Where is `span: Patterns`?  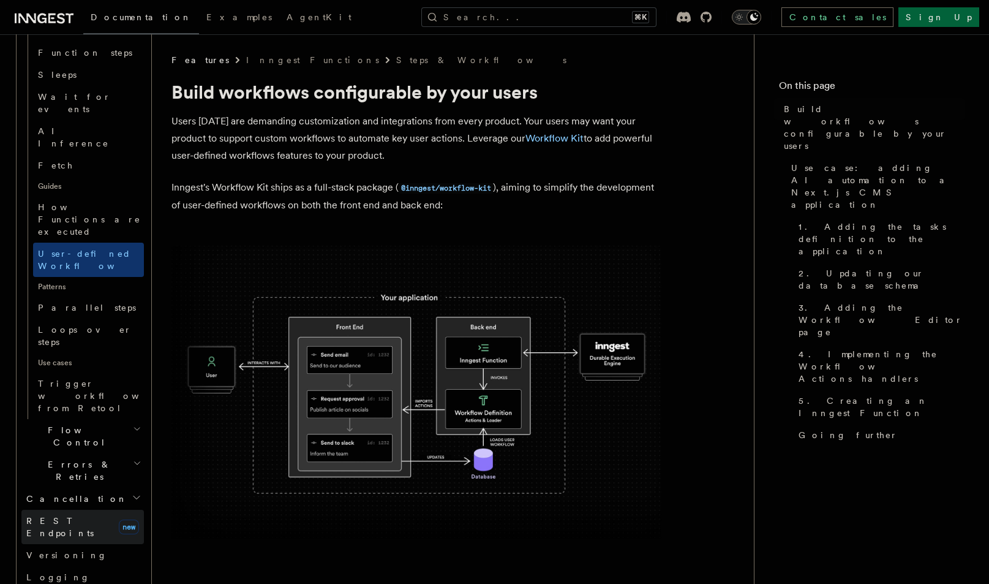 span: Patterns is located at coordinates (88, 287).